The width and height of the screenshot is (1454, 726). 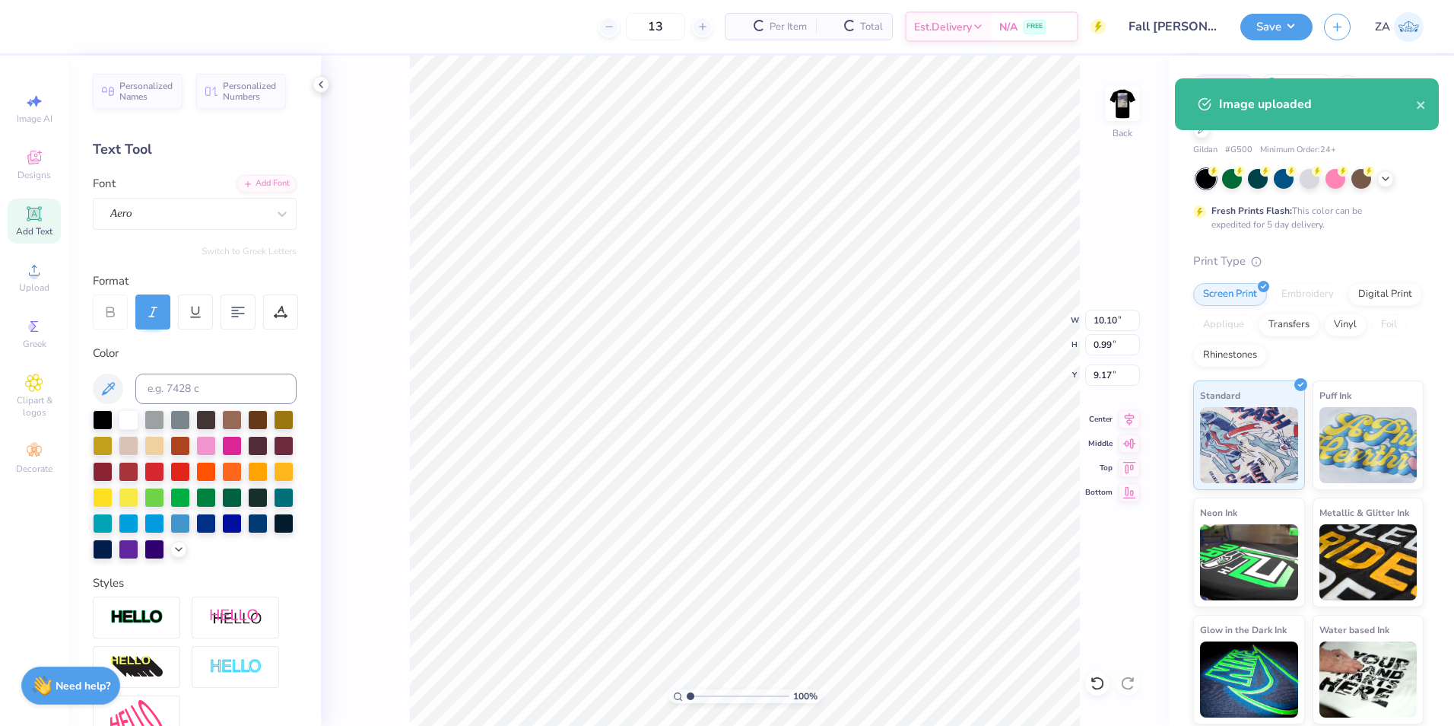 What do you see at coordinates (34, 231) in the screenshot?
I see `span: Add Text` at bounding box center [34, 231].